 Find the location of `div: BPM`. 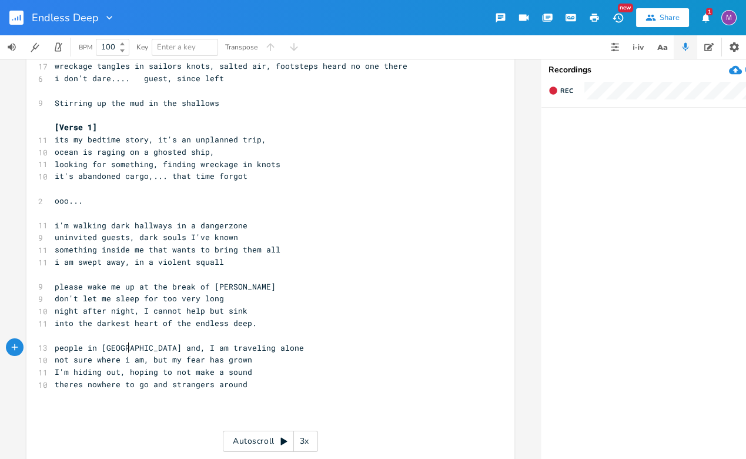

div: BPM is located at coordinates (85, 47).